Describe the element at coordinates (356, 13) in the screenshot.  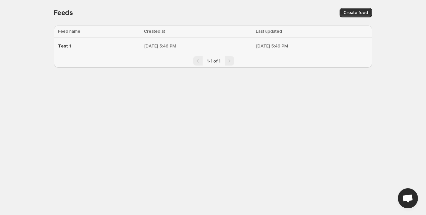
I see `span: Create feed` at that location.